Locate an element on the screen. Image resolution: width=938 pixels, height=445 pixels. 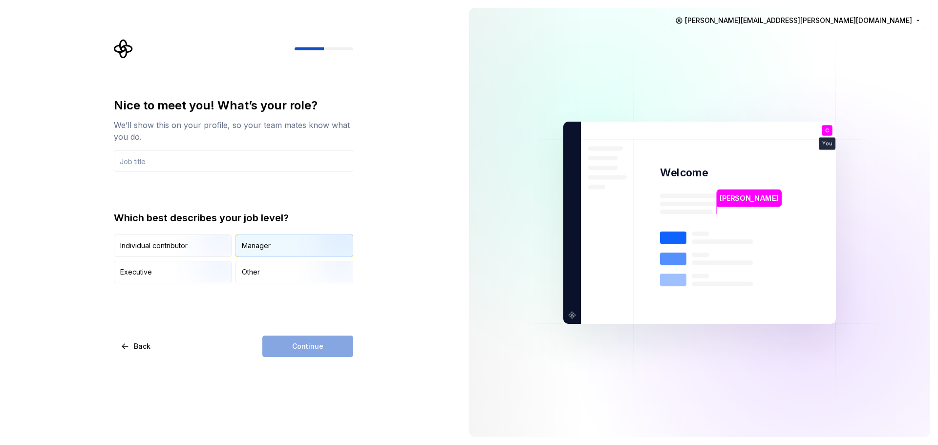
div: Other is located at coordinates (251, 272).